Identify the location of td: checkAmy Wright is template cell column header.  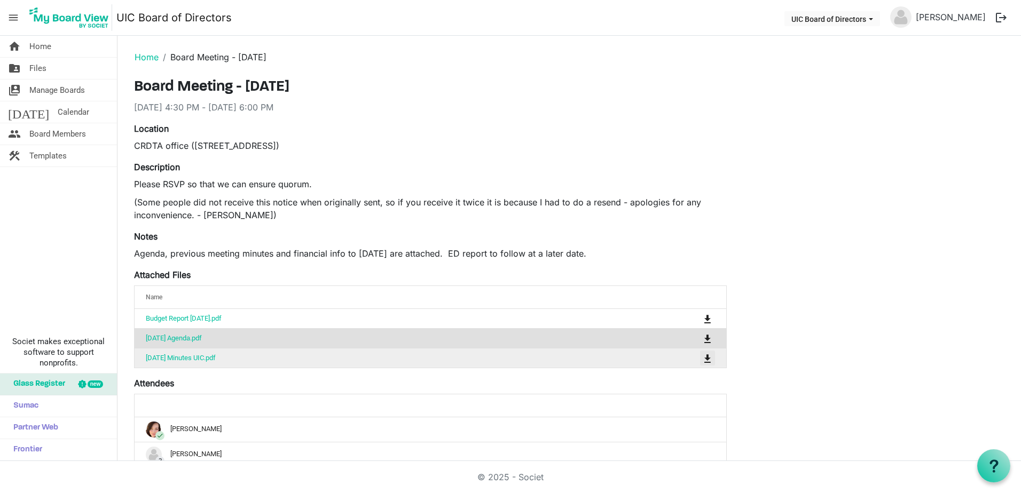
(430, 430).